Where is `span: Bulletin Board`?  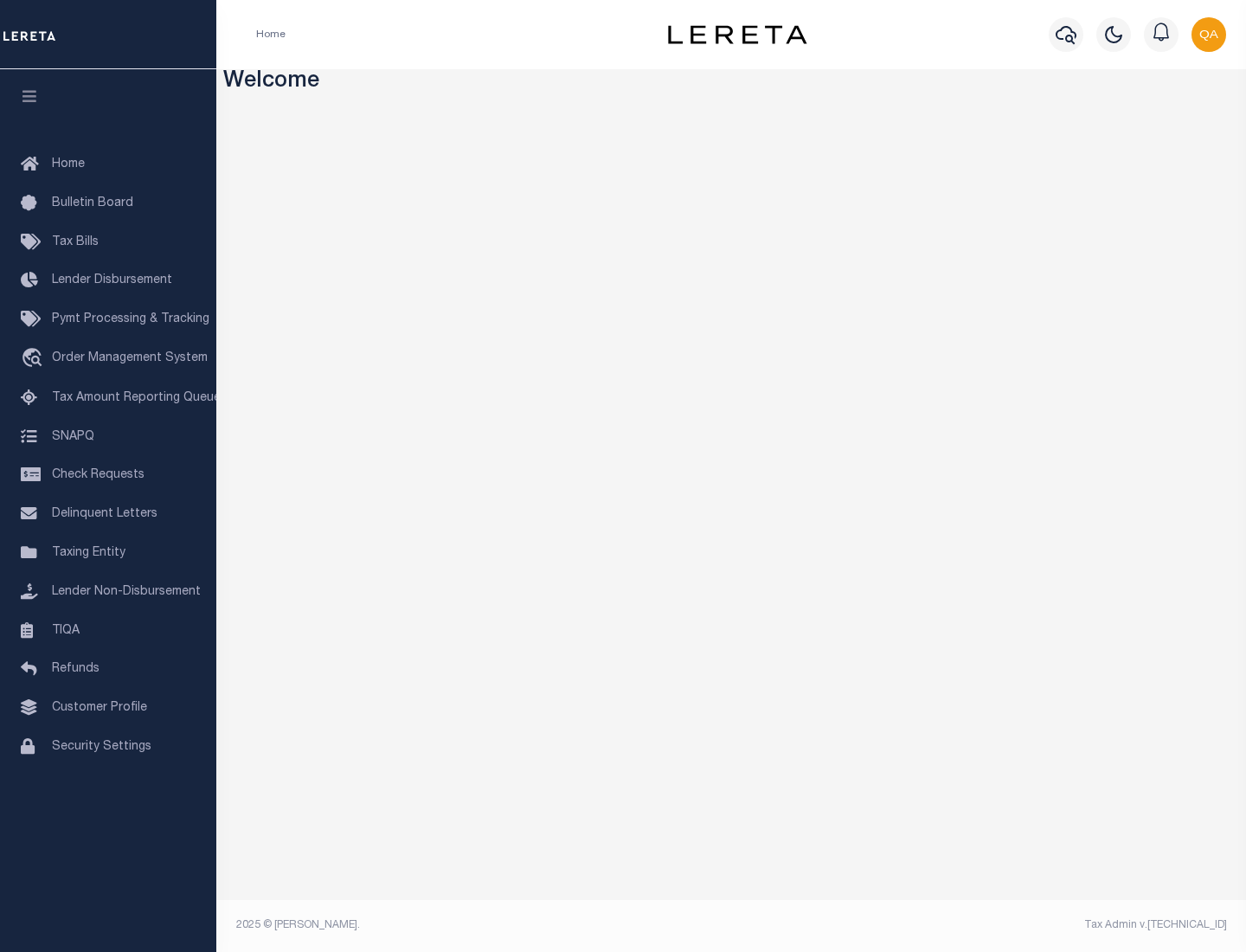
span: Bulletin Board is located at coordinates (92, 203).